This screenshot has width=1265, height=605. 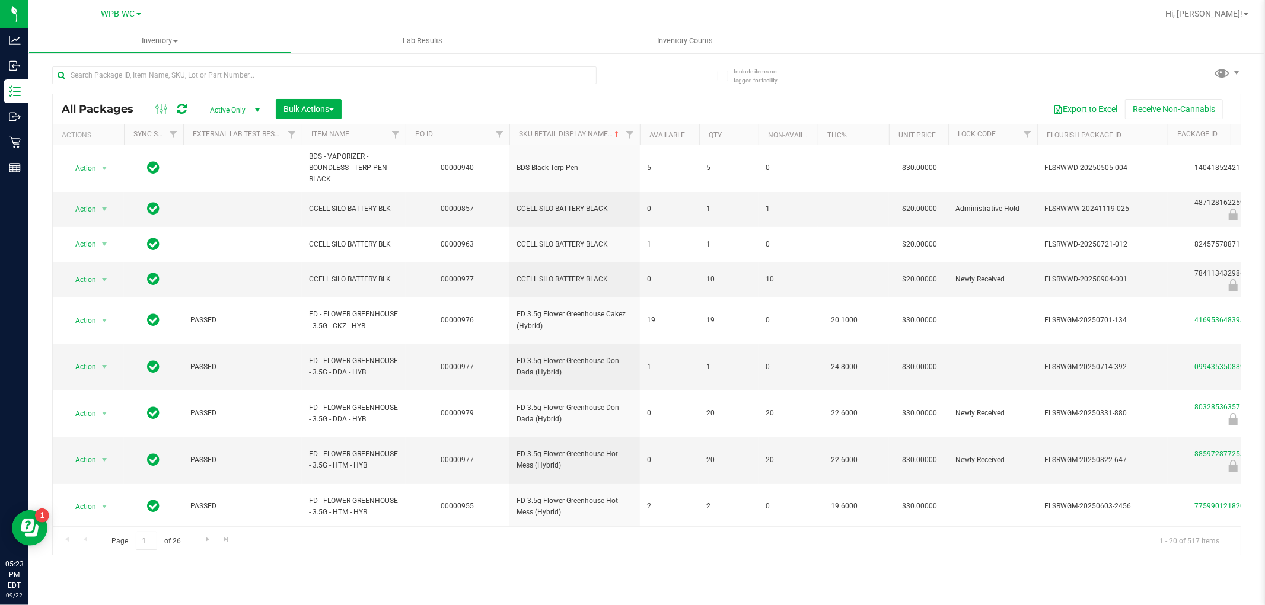 What do you see at coordinates (159, 41) in the screenshot?
I see `a: Inventory` at bounding box center [159, 41].